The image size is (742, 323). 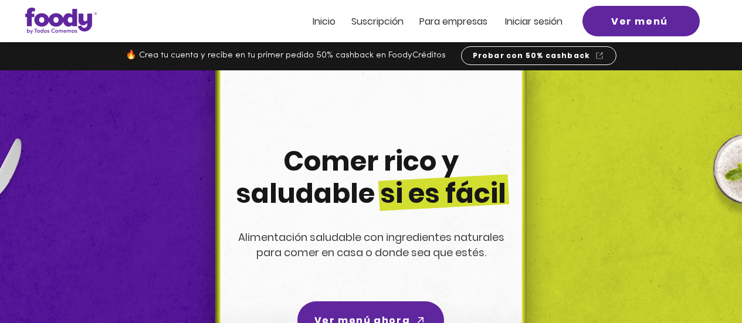 I want to click on a: Inicio, so click(x=324, y=21).